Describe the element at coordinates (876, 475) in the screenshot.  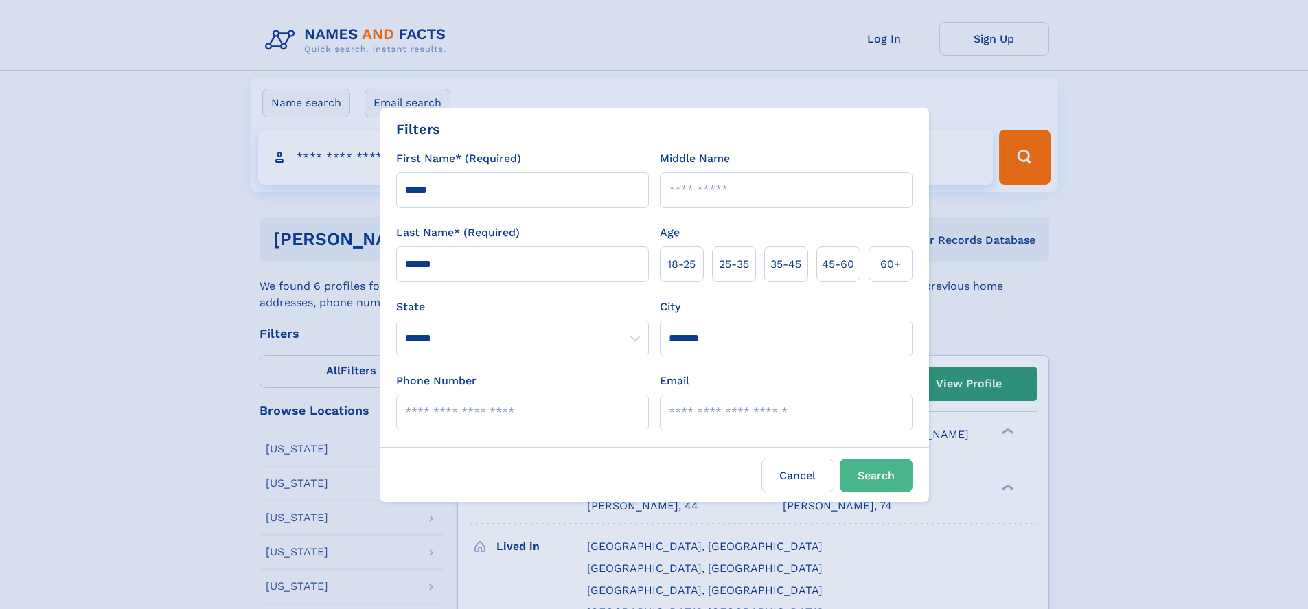
I see `button: Search` at that location.